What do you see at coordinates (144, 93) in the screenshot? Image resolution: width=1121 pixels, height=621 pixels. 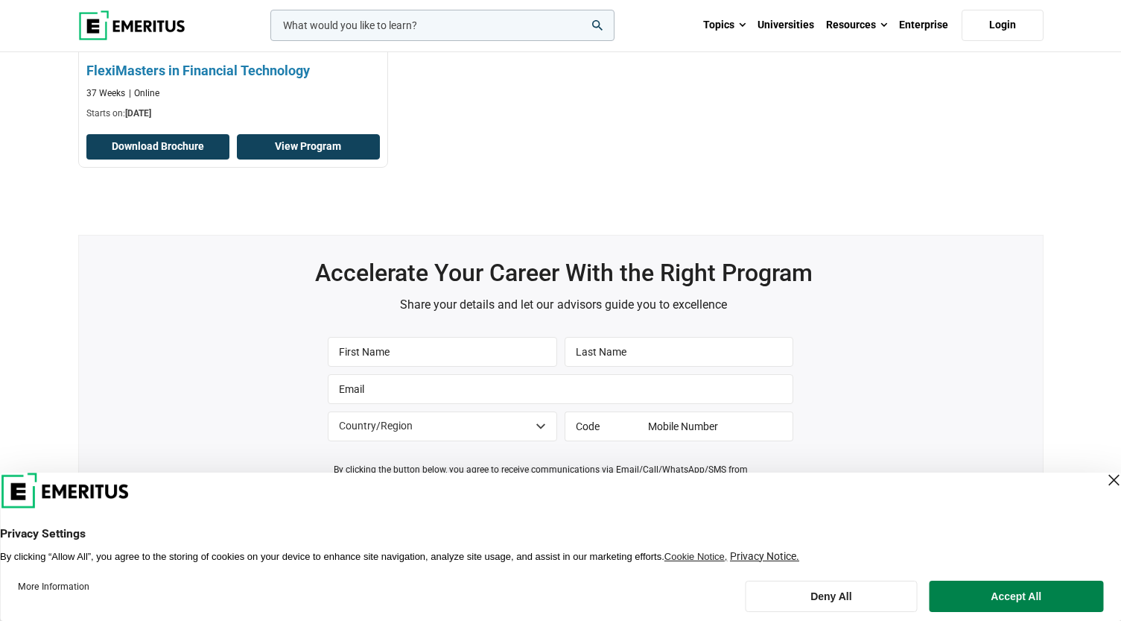 I see `p: Online` at bounding box center [144, 93].